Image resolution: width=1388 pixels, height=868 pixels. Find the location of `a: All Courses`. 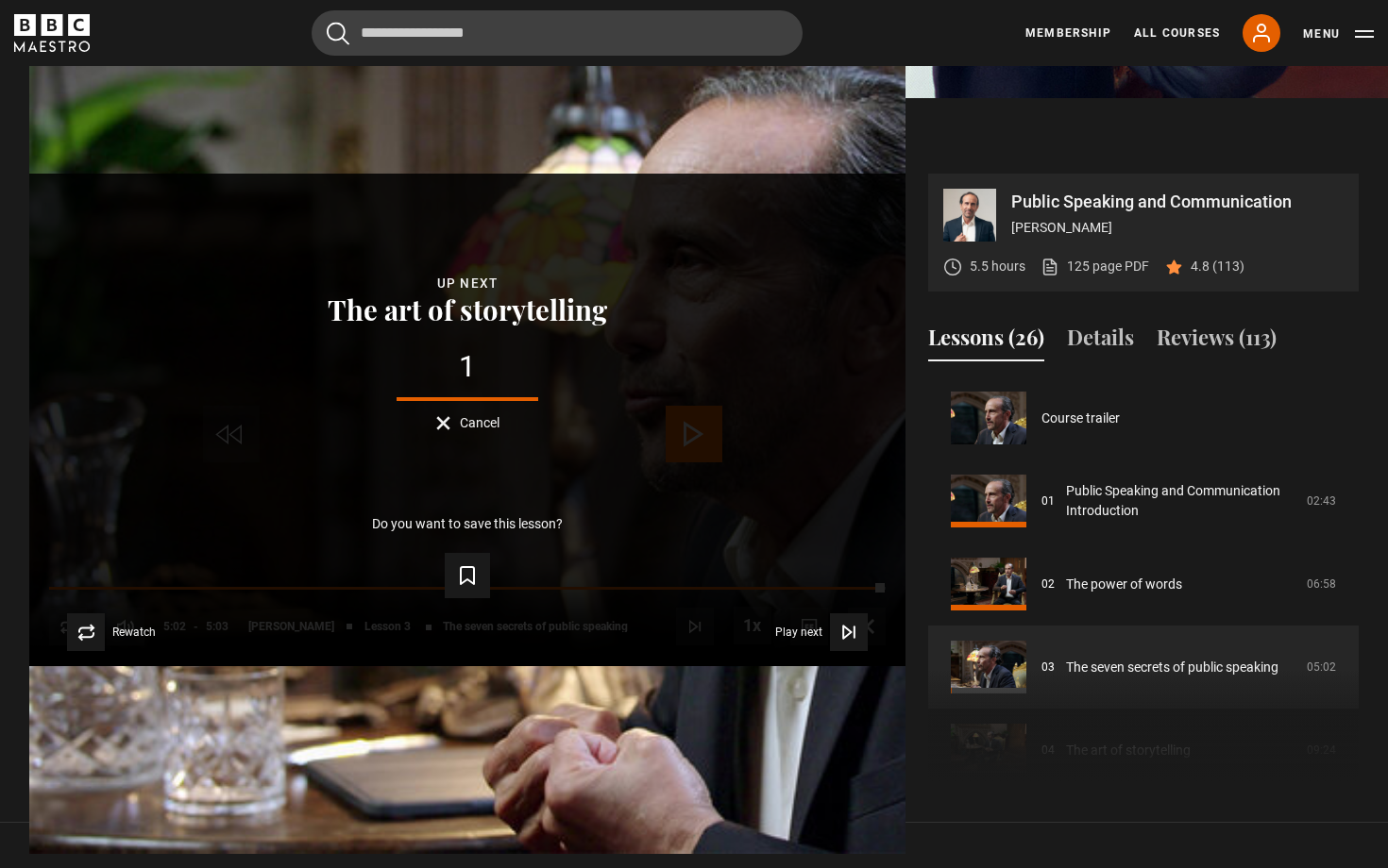

a: All Courses is located at coordinates (1176, 33).